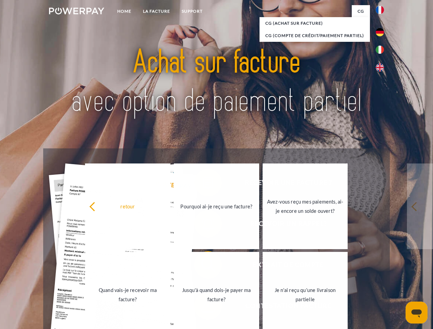 The height and width of the screenshot is (329, 433). What do you see at coordinates (127, 295) in the screenshot?
I see `div: Quand vais-je recevoir ma facture?` at bounding box center [127, 295].